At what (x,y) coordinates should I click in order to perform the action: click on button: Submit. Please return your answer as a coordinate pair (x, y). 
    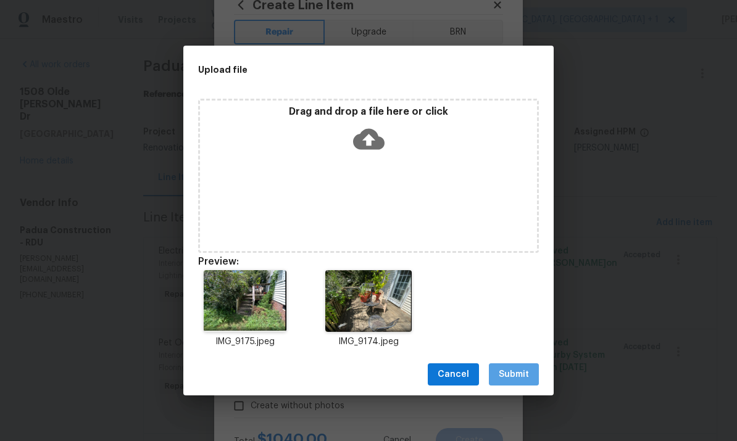
    Looking at the image, I should click on (514, 375).